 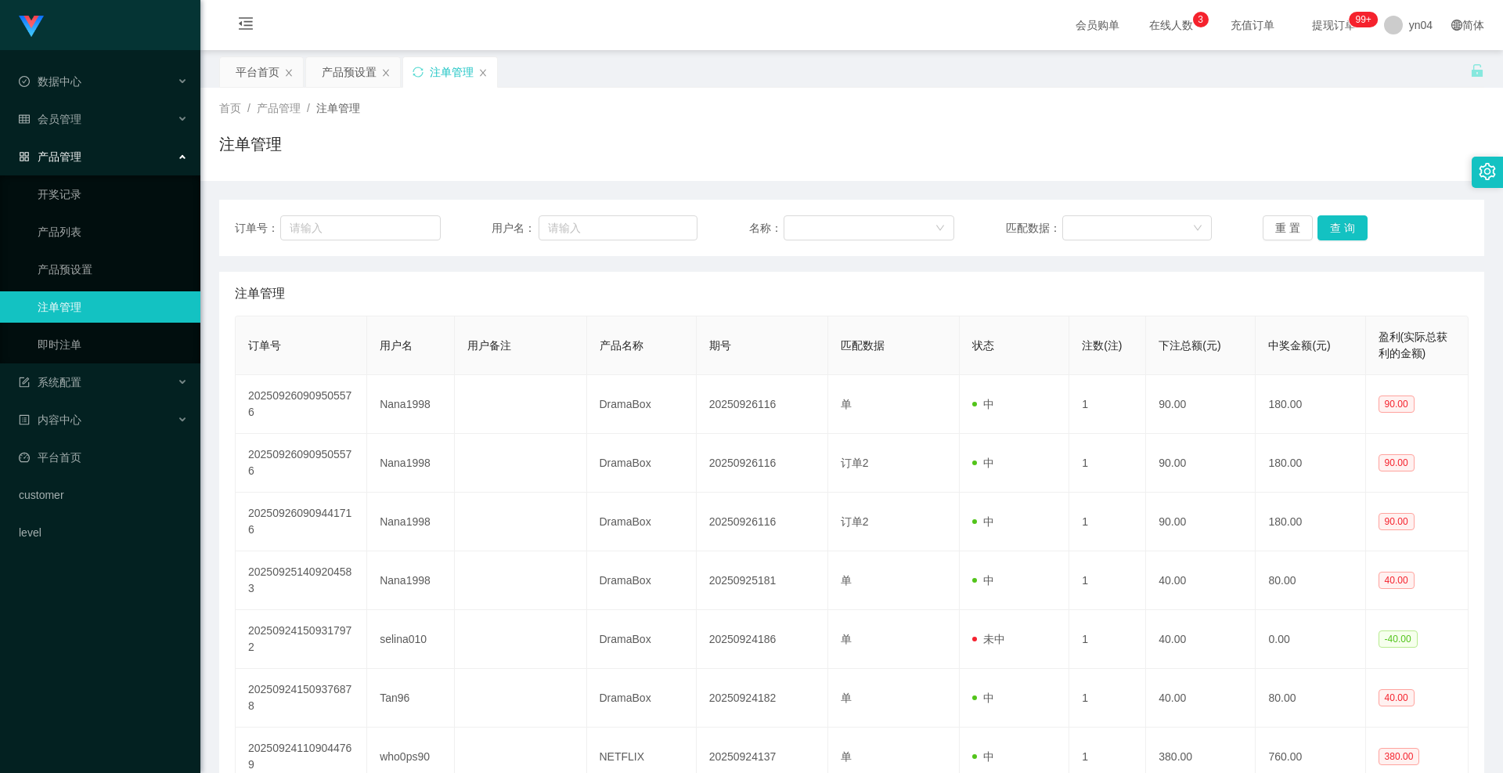 I want to click on div: 注单管理, so click(x=452, y=72).